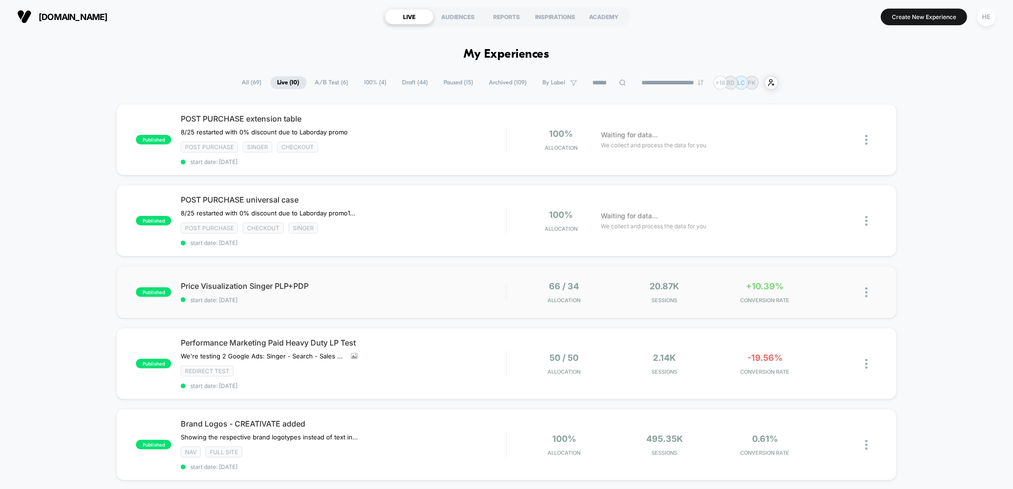 Image resolution: width=1013 pixels, height=489 pixels. I want to click on span: Paused ( 15 ), so click(459, 83).